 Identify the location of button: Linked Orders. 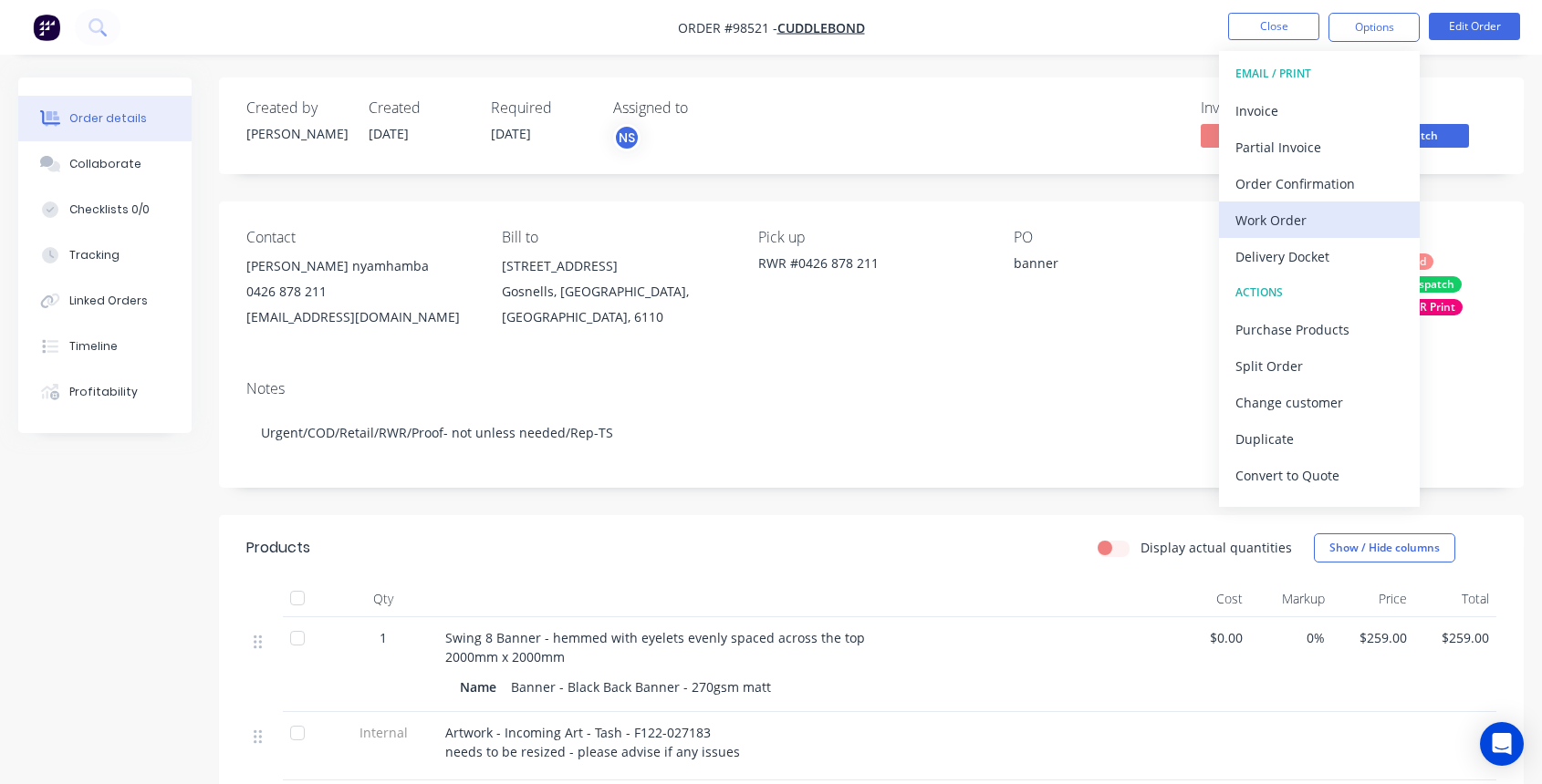
(105, 301).